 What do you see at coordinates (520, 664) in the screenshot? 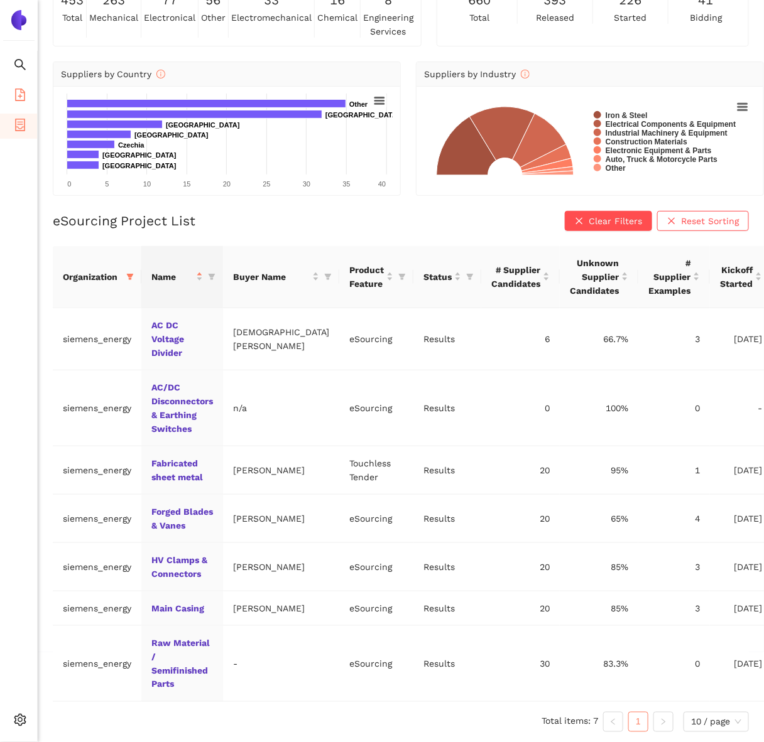
I see `td: 30` at bounding box center [520, 664].